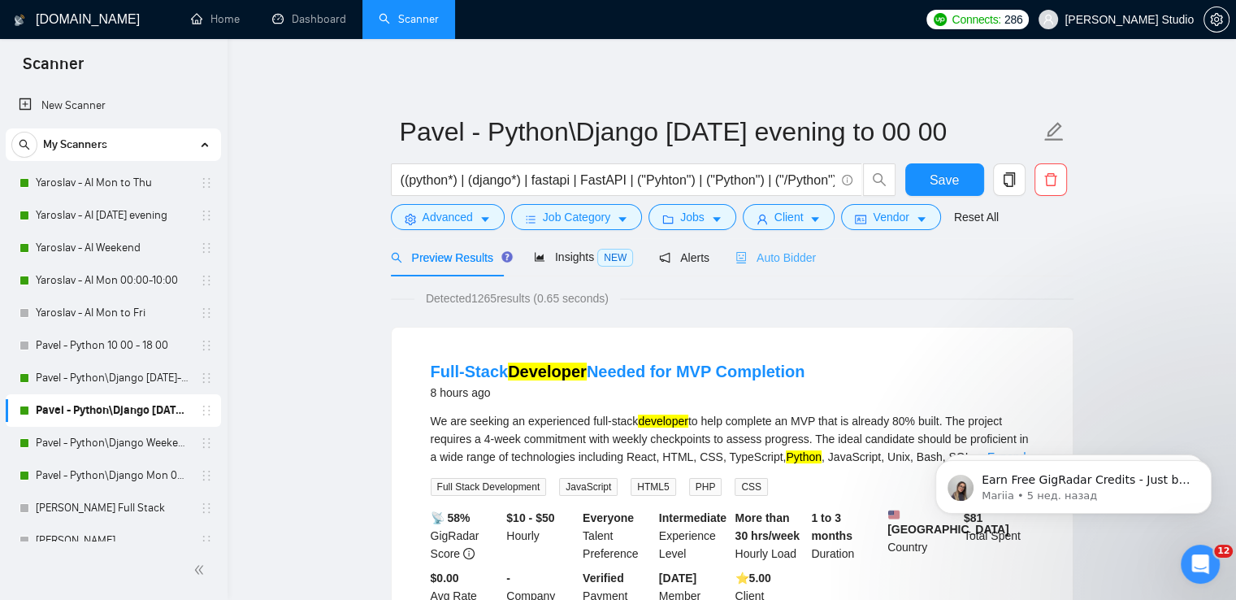 The height and width of the screenshot is (600, 1236). I want to click on span: Client, so click(789, 217).